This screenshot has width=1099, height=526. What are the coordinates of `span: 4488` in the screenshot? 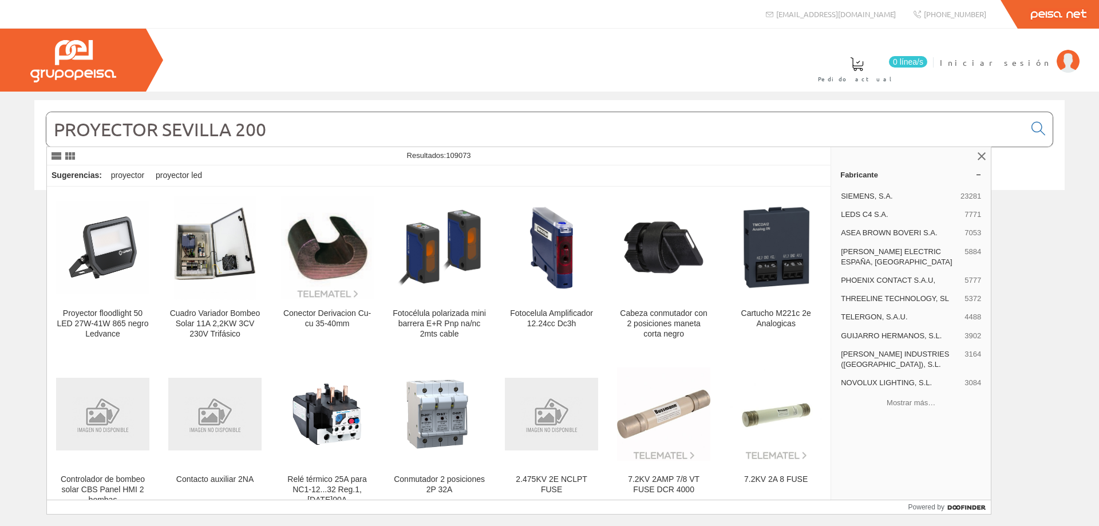 It's located at (973, 317).